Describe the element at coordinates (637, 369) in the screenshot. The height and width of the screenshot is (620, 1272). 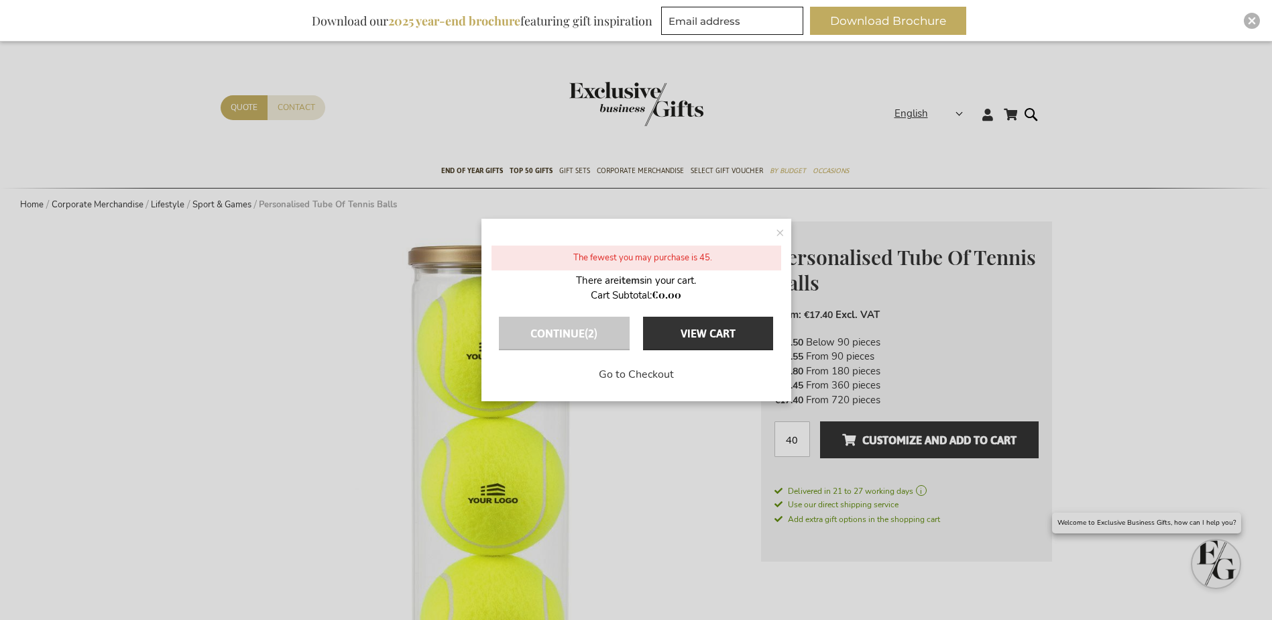
I see `a: Go to Checkout` at that location.